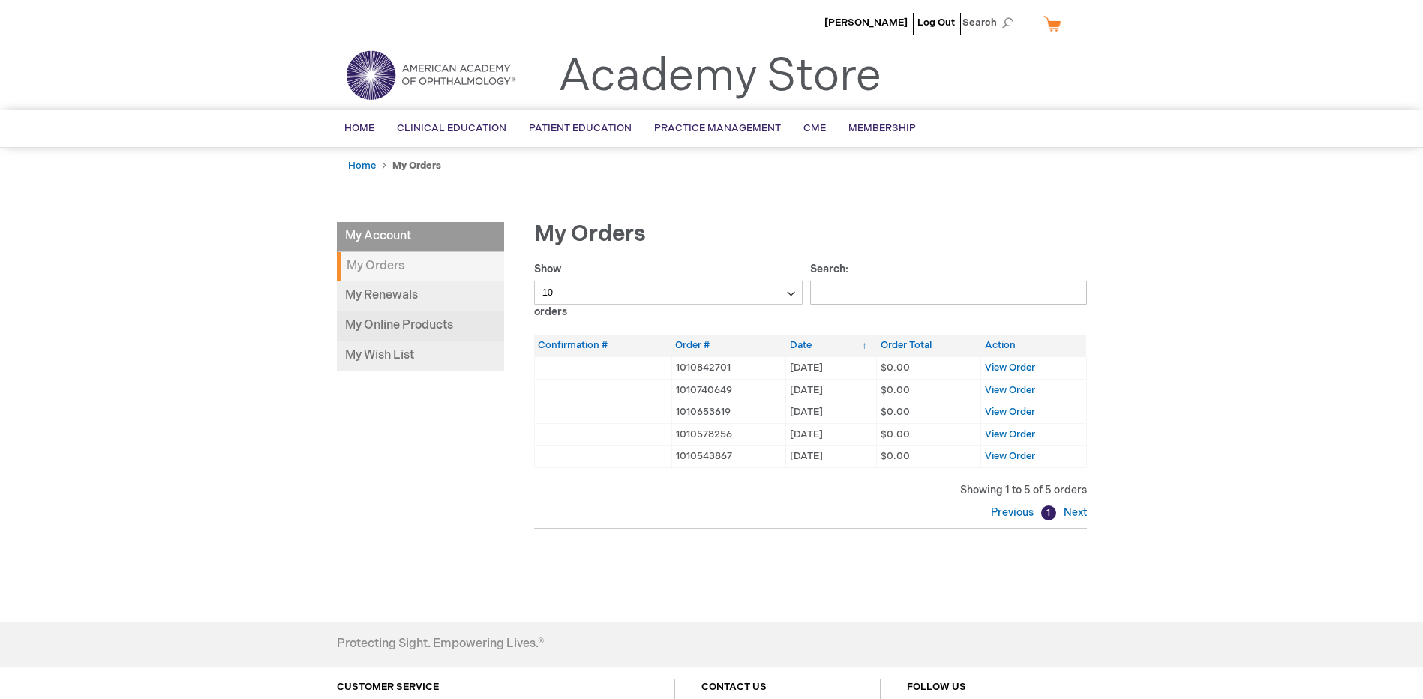 This screenshot has height=699, width=1423. Describe the element at coordinates (728, 367) in the screenshot. I see `td: 1010842701` at that location.